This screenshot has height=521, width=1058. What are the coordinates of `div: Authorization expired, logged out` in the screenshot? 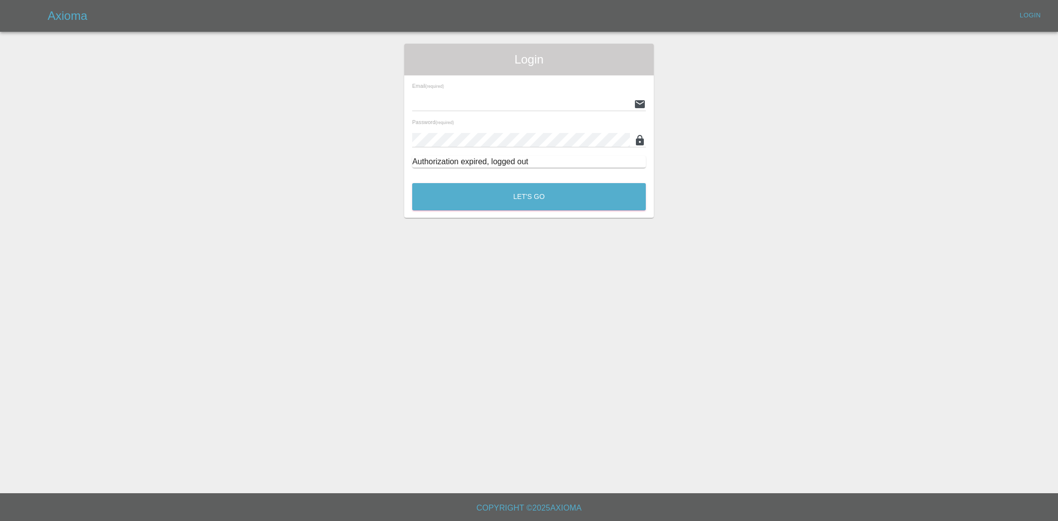 It's located at (529, 162).